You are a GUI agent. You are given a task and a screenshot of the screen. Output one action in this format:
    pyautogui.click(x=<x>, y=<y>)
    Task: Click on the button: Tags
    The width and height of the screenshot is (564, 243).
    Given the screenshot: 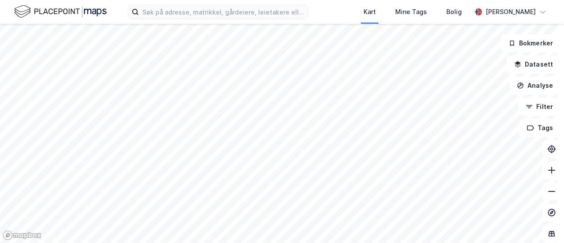 What is the action you would take?
    pyautogui.click(x=539, y=128)
    